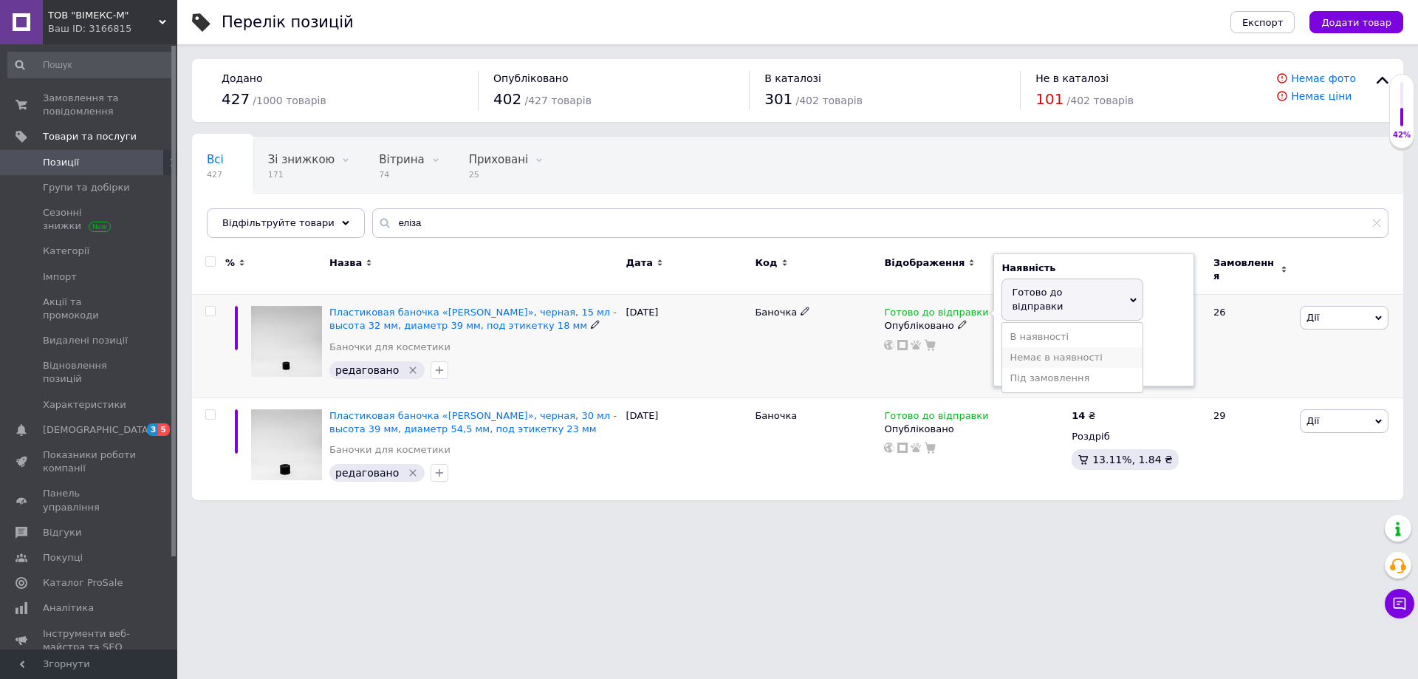  What do you see at coordinates (66, 251) in the screenshot?
I see `span: Категорії` at bounding box center [66, 251].